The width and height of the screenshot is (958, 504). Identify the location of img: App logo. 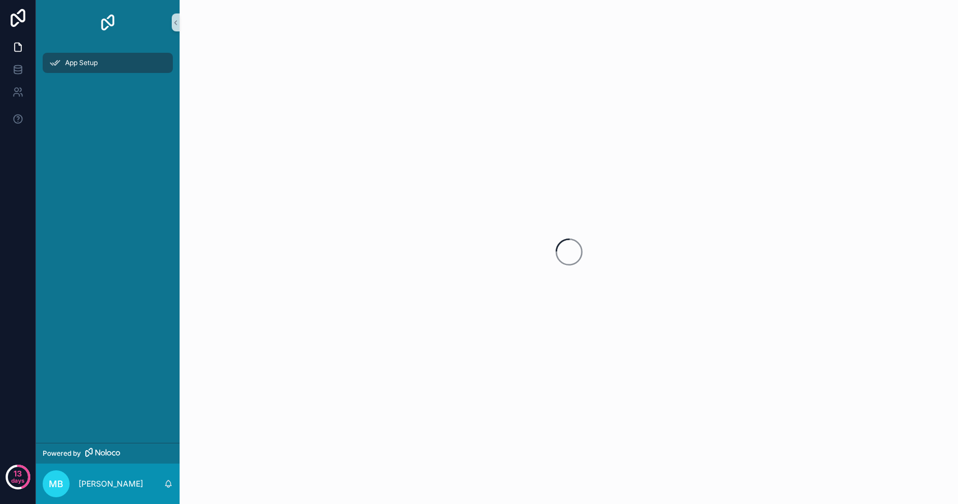
(108, 22).